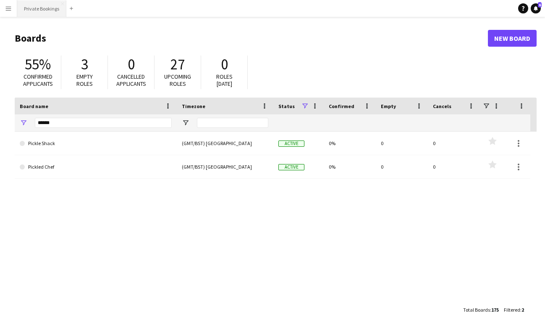 Image resolution: width=545 pixels, height=331 pixels. I want to click on span: Total Boards, so click(477, 309).